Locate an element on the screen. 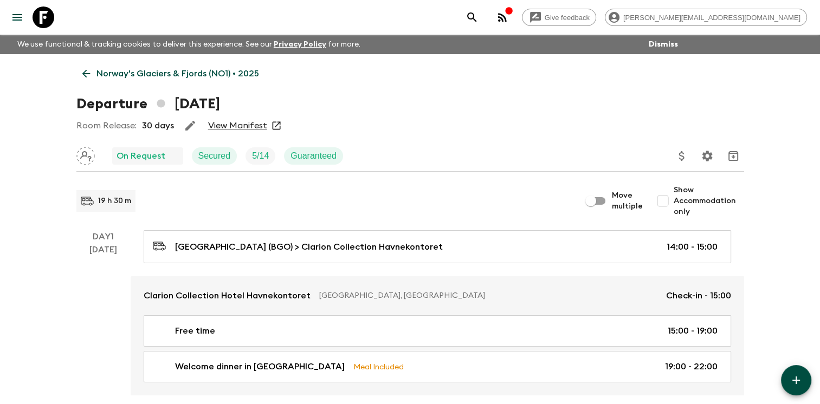  p: Room Release: is located at coordinates (106, 126).